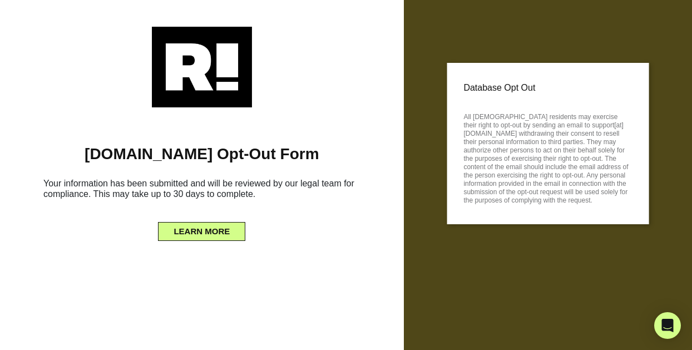 This screenshot has width=692, height=350. Describe the element at coordinates (547, 88) in the screenshot. I see `p: Database Opt Out` at that location.